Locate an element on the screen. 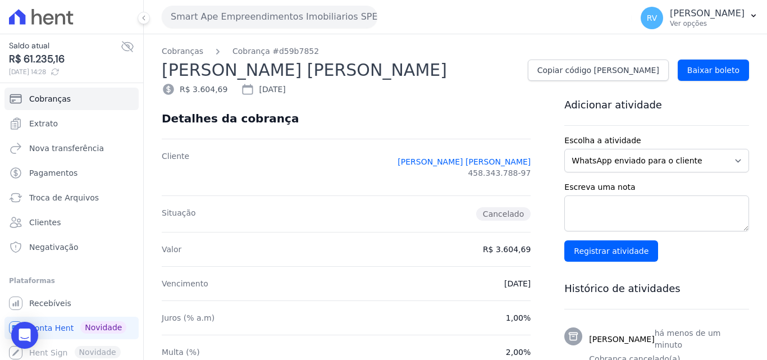 This screenshot has height=360, width=767. a: Recebíveis is located at coordinates (71, 303).